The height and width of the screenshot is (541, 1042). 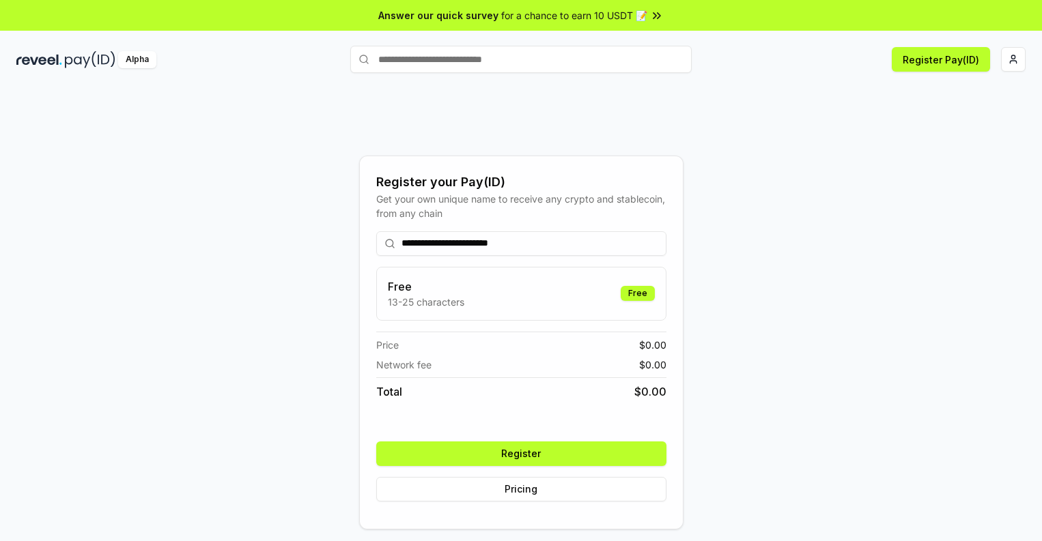 I want to click on span: for a chance to earn 10 USDT 📝, so click(x=574, y=15).